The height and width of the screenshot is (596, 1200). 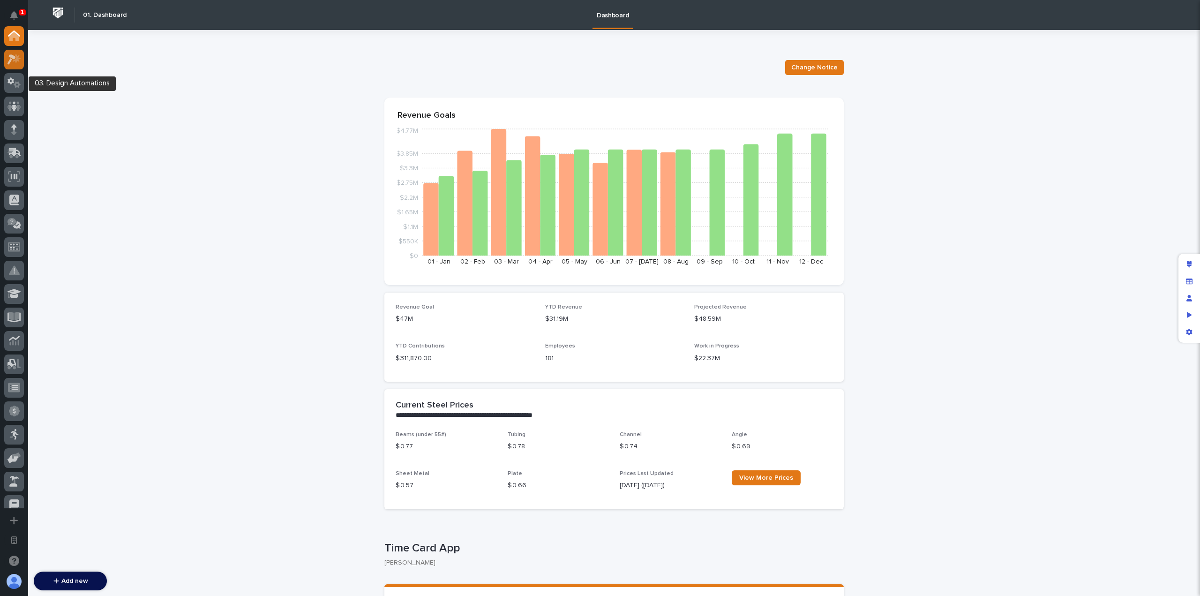 What do you see at coordinates (18, 19) in the screenshot?
I see `div: Notifications1` at bounding box center [18, 19].